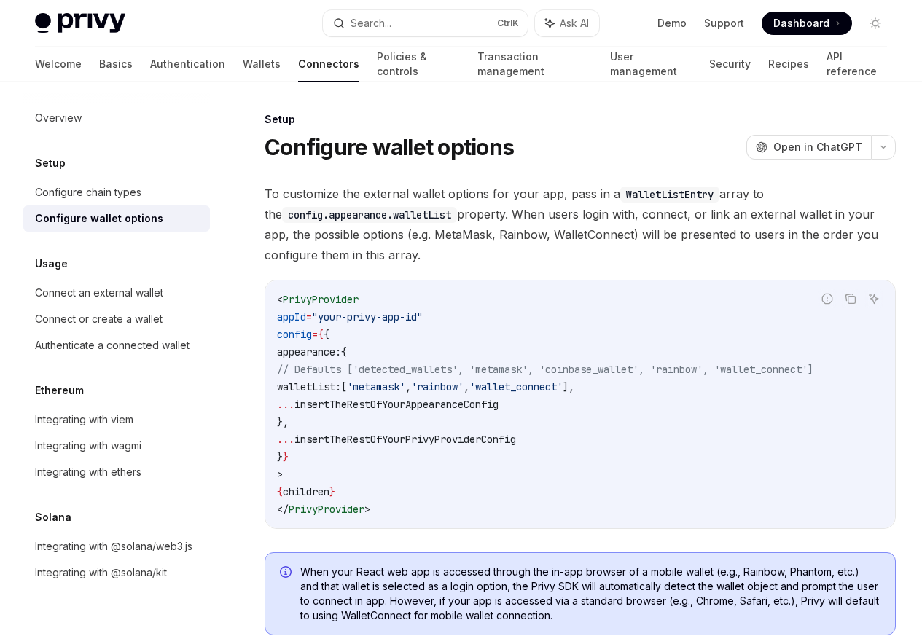 The width and height of the screenshot is (922, 636). I want to click on span: 'rainbow', so click(437, 387).